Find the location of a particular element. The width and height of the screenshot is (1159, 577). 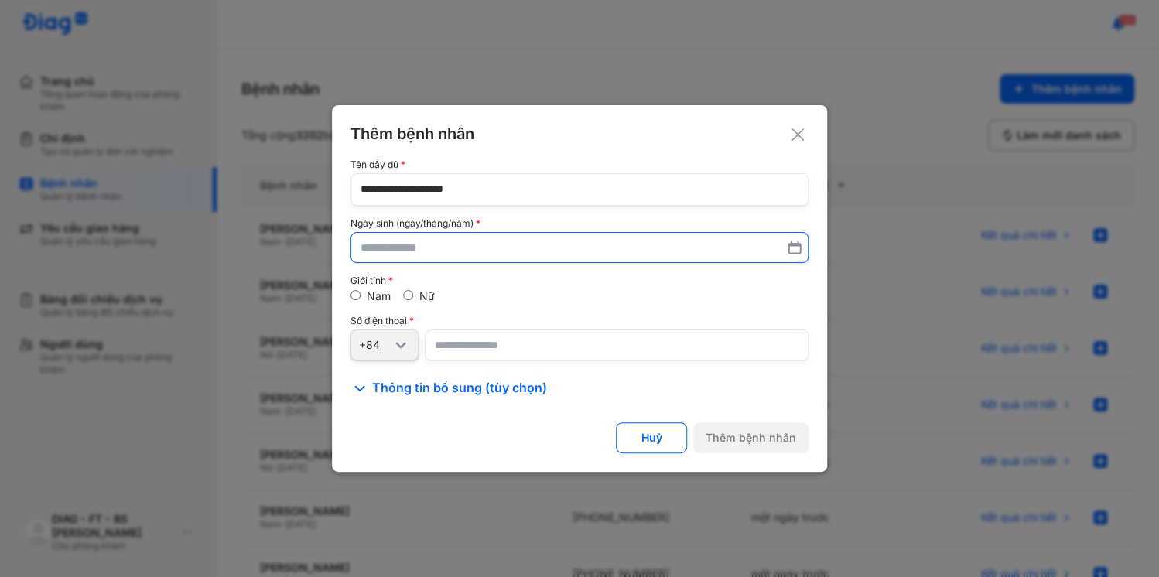

div: +84 is located at coordinates (375, 345).